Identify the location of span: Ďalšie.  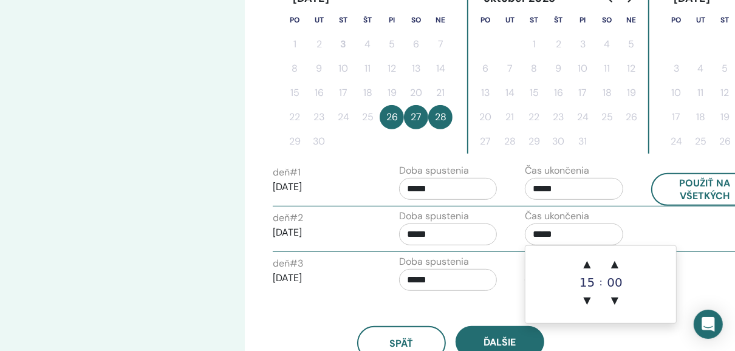
(499, 342).